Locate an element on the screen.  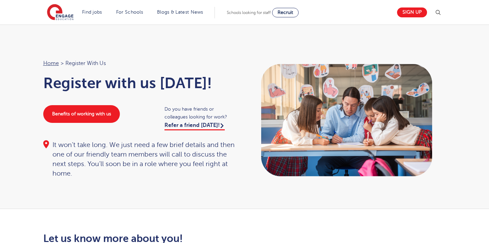
span: Do you have friends or colleagues looking for work? is located at coordinates (201, 113).